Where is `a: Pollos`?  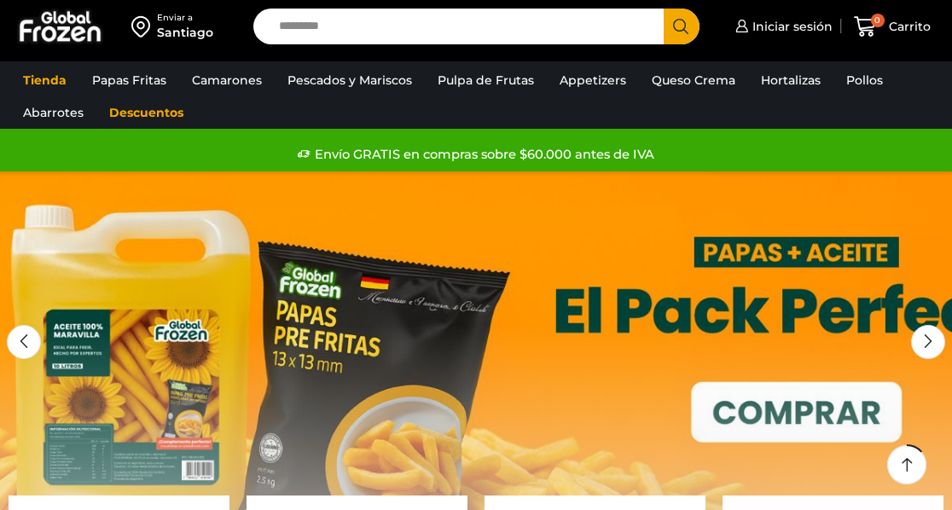 a: Pollos is located at coordinates (864, 80).